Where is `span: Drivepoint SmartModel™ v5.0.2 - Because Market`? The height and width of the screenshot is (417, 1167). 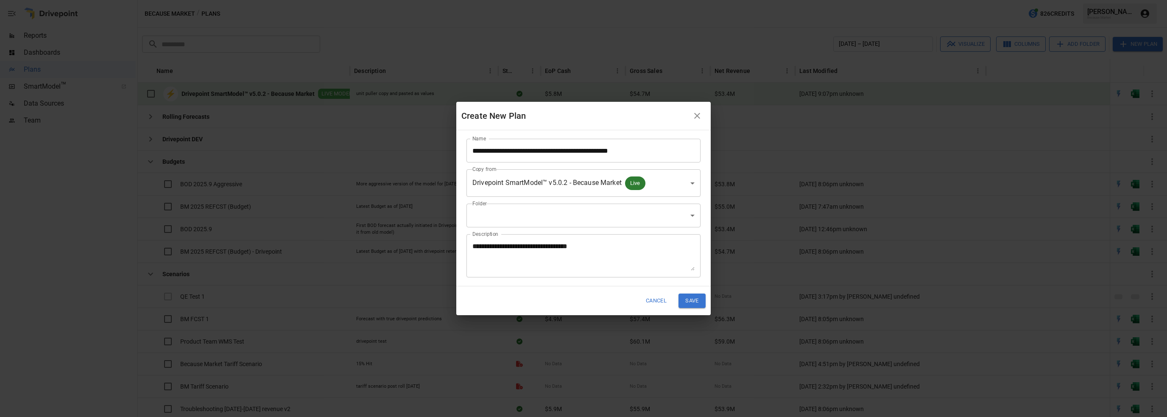 span: Drivepoint SmartModel™ v5.0.2 - Because Market is located at coordinates (547, 182).